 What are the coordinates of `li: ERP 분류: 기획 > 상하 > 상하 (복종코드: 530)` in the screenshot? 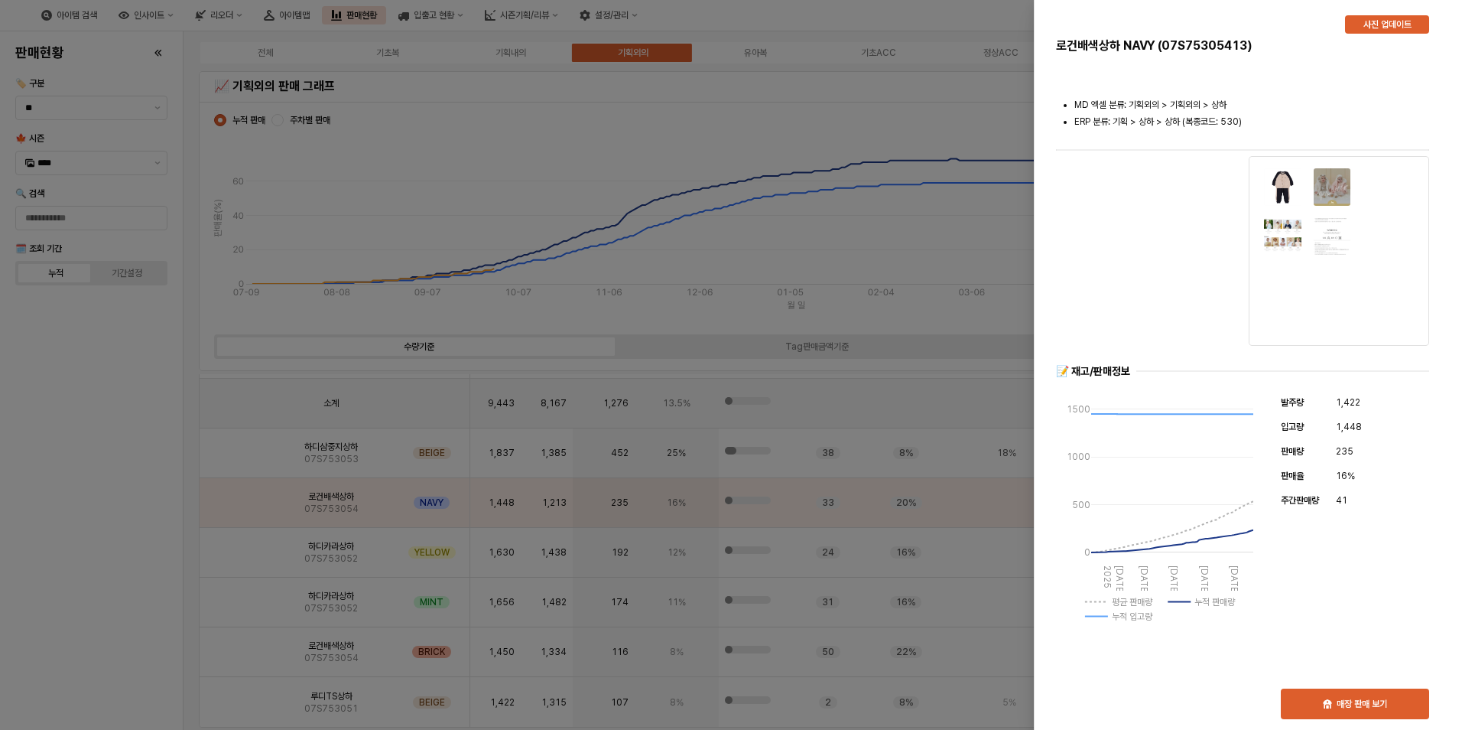 It's located at (1252, 122).